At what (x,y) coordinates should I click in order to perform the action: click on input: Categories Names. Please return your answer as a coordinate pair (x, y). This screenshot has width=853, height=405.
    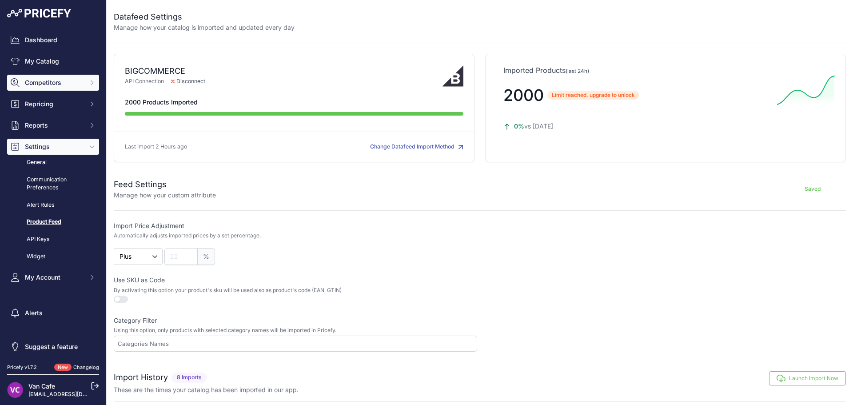
    Looking at the image, I should click on (297, 343).